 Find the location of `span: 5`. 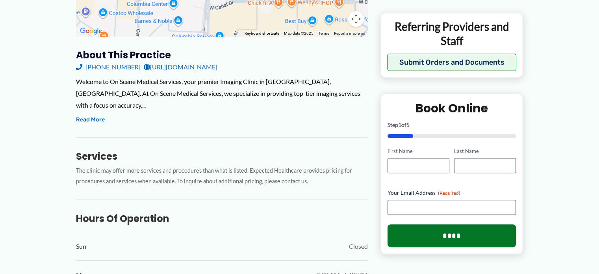

span: 5 is located at coordinates (408, 125).